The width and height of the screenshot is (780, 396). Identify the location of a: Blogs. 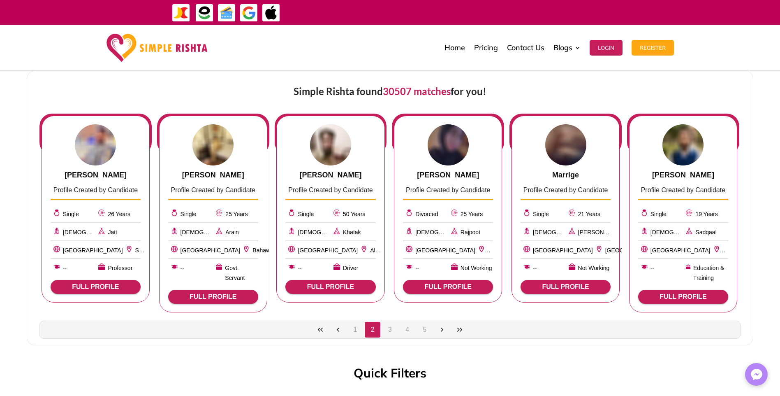
(567, 48).